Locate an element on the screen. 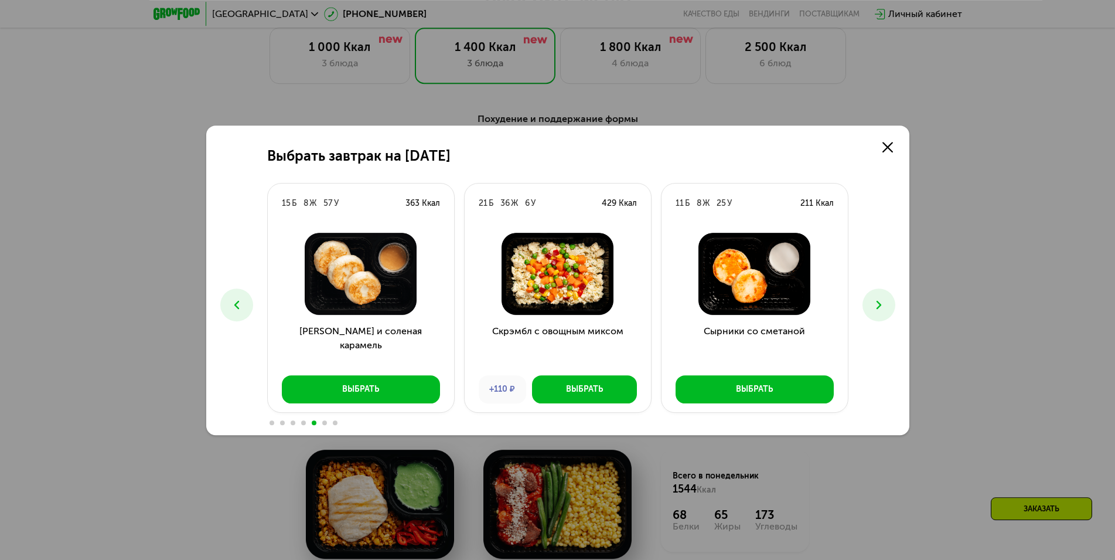 Image resolution: width=1115 pixels, height=560 pixels. img: Скрэмбл с овощным миксом is located at coordinates (558, 274).